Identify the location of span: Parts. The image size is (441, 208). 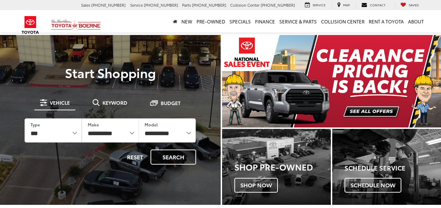
(186, 5).